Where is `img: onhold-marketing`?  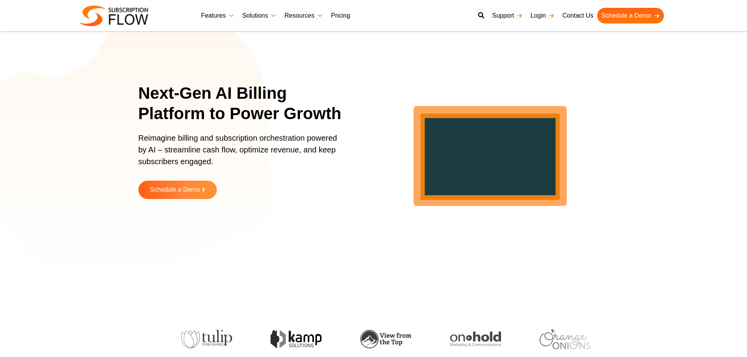
img: onhold-marketing is located at coordinates (474, 340).